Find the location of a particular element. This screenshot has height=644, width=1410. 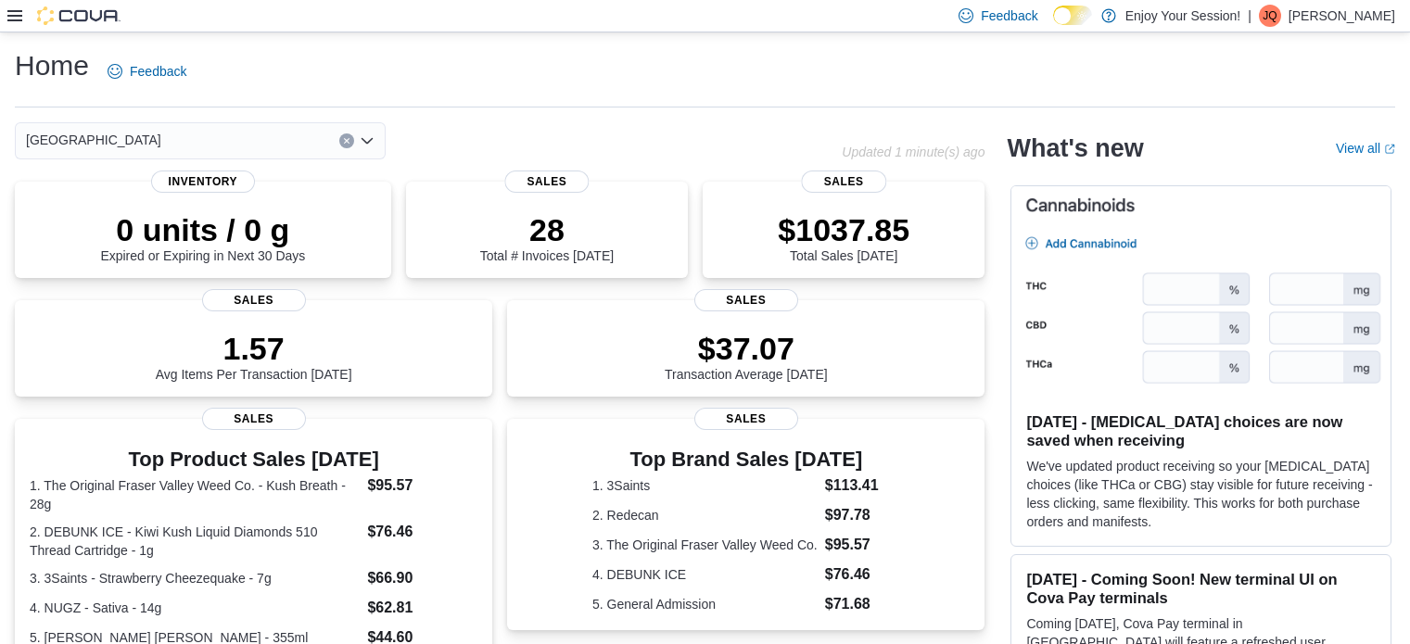

p: Enjoy Your Session! is located at coordinates (1182, 16).